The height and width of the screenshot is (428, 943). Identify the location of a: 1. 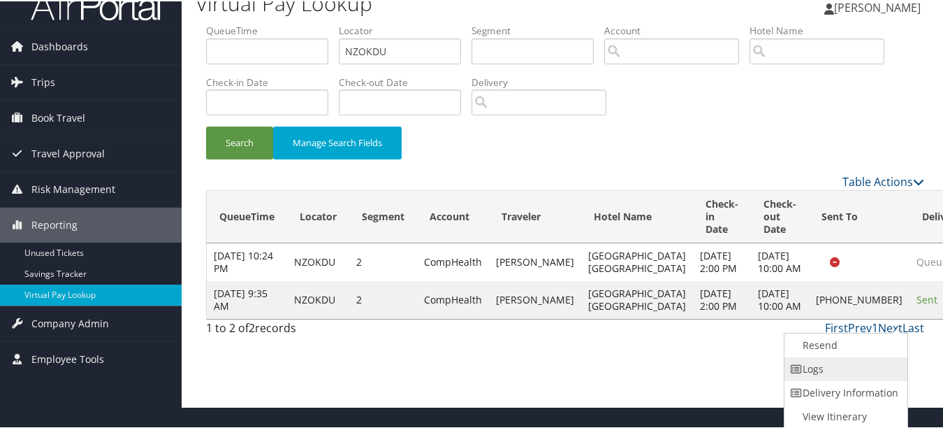
(875, 326).